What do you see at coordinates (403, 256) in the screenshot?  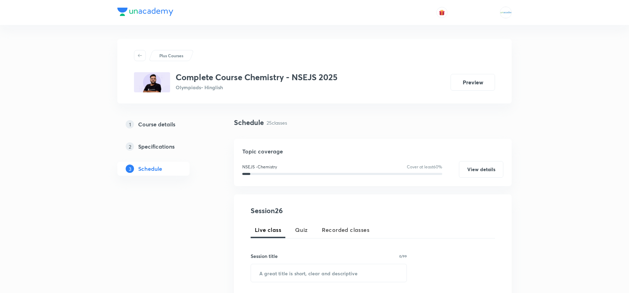 I see `p: 0/99` at bounding box center [403, 256].